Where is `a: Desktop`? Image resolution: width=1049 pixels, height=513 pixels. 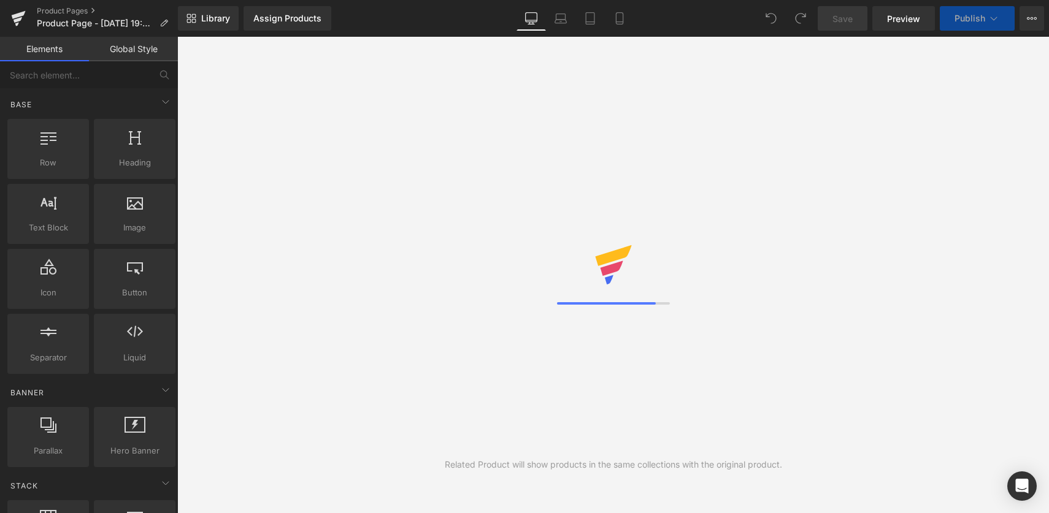 a: Desktop is located at coordinates (531, 18).